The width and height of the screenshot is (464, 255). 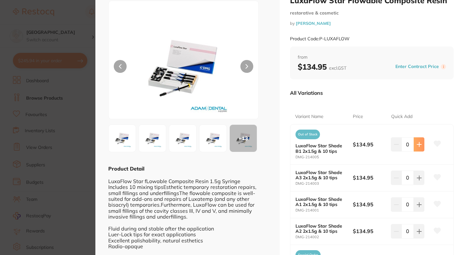 What do you see at coordinates (122, 138) in the screenshot?
I see `img: MTQwMDQuanBn` at bounding box center [122, 138].